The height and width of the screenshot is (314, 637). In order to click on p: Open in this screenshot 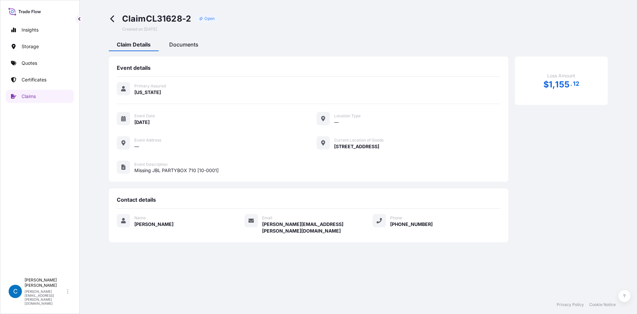, I will do `click(209, 19)`.